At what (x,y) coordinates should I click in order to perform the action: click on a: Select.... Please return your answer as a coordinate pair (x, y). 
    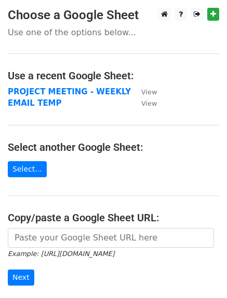
    Looking at the image, I should click on (27, 169).